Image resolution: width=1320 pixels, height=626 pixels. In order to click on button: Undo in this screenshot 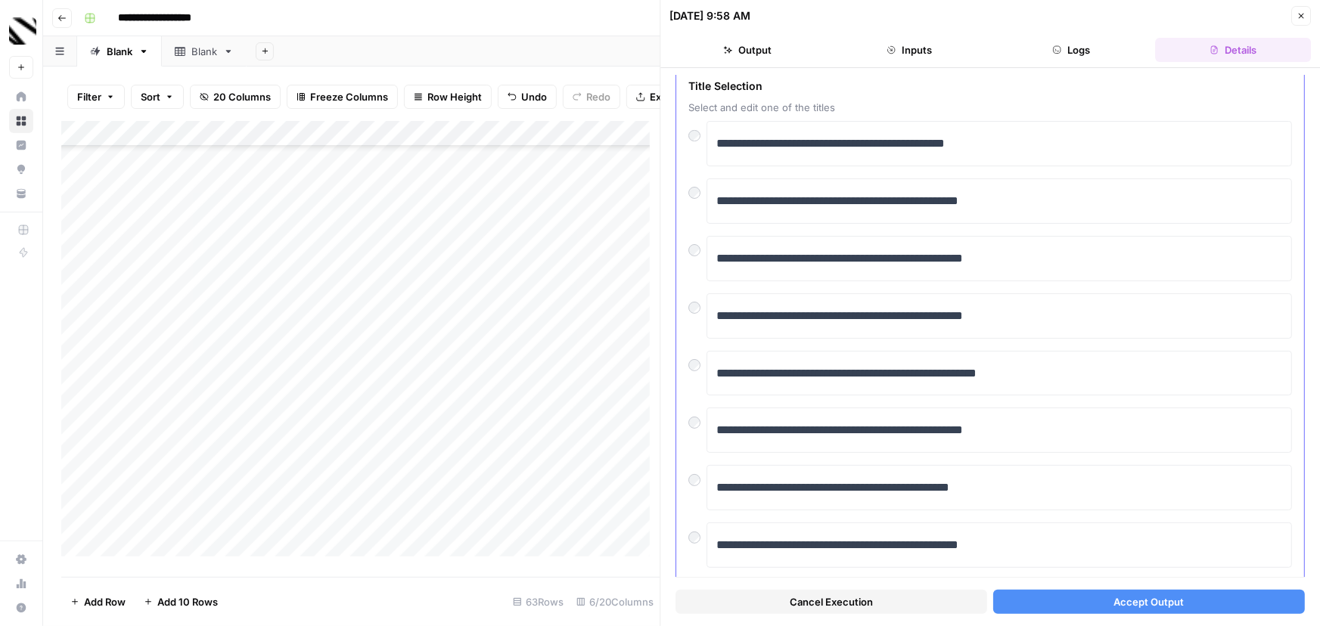, I will do `click(527, 97)`.